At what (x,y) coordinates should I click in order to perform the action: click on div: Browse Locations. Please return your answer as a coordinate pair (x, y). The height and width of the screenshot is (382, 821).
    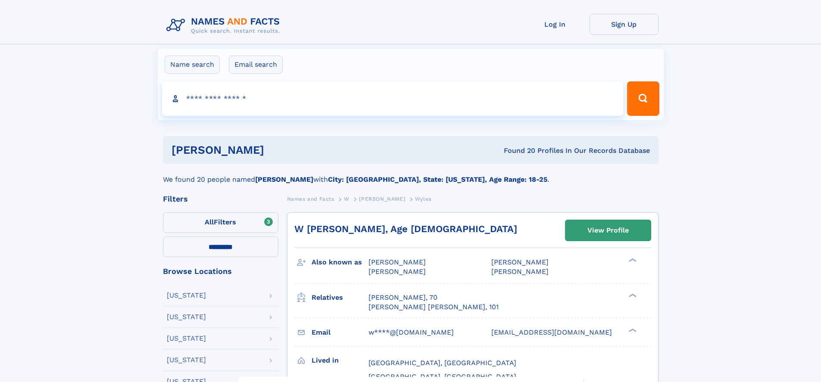
    Looking at the image, I should click on (221, 272).